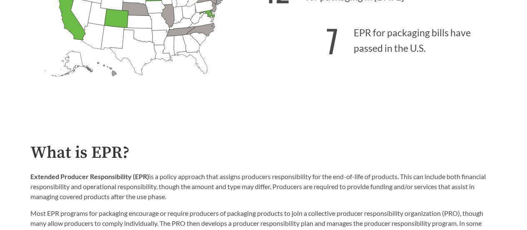 The width and height of the screenshot is (527, 230). Describe the element at coordinates (332, 40) in the screenshot. I see `strong: 7` at that location.